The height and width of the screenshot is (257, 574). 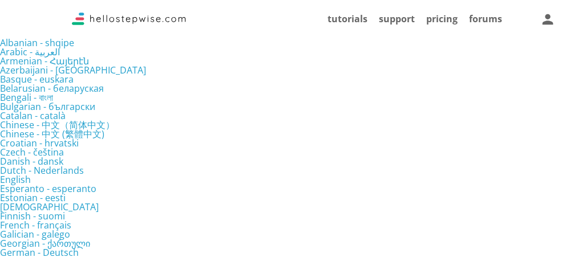 I want to click on a: Stepwise, so click(x=129, y=22).